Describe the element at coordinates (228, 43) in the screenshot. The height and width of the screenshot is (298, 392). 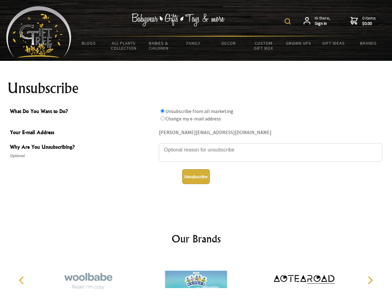
I see `a: Decor` at that location.